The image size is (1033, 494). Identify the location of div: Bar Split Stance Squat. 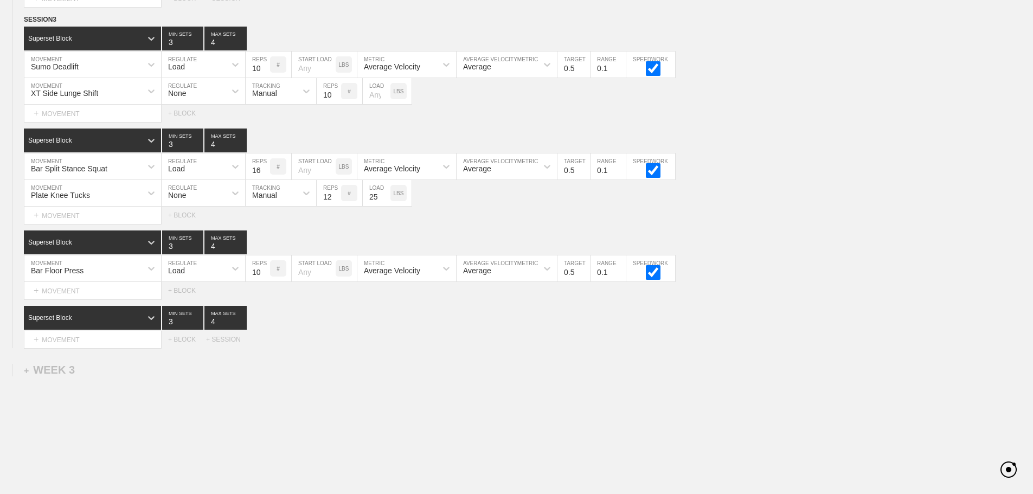
(69, 169).